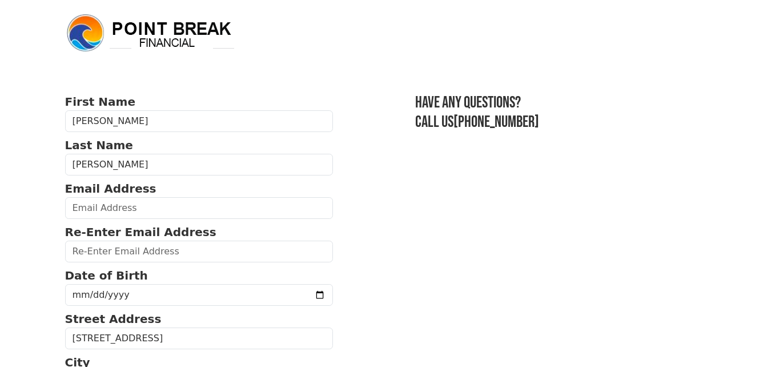  I want to click on input: Last Name, so click(199, 164).